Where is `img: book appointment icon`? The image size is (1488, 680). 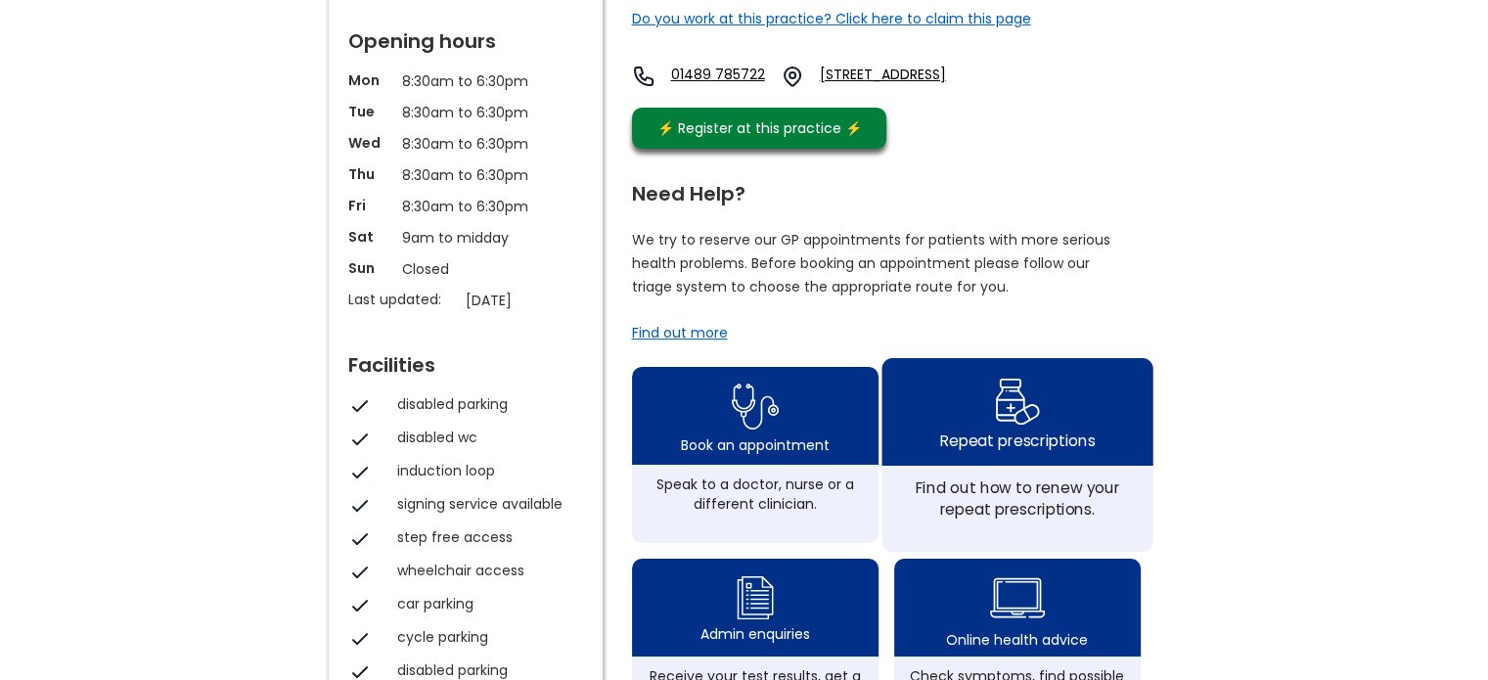
img: book appointment icon is located at coordinates (755, 406).